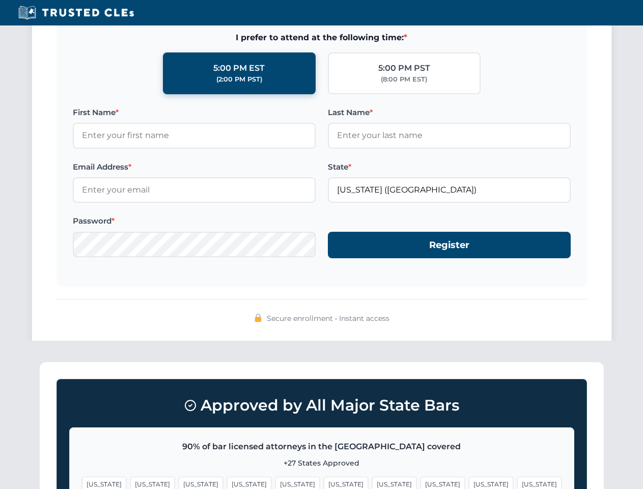  Describe the element at coordinates (449, 190) in the screenshot. I see `input: Missouri (MO)` at that location.